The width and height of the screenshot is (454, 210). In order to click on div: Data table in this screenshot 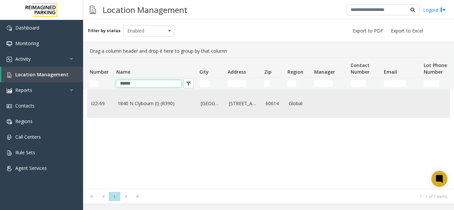, I will do `click(268, 123)`.